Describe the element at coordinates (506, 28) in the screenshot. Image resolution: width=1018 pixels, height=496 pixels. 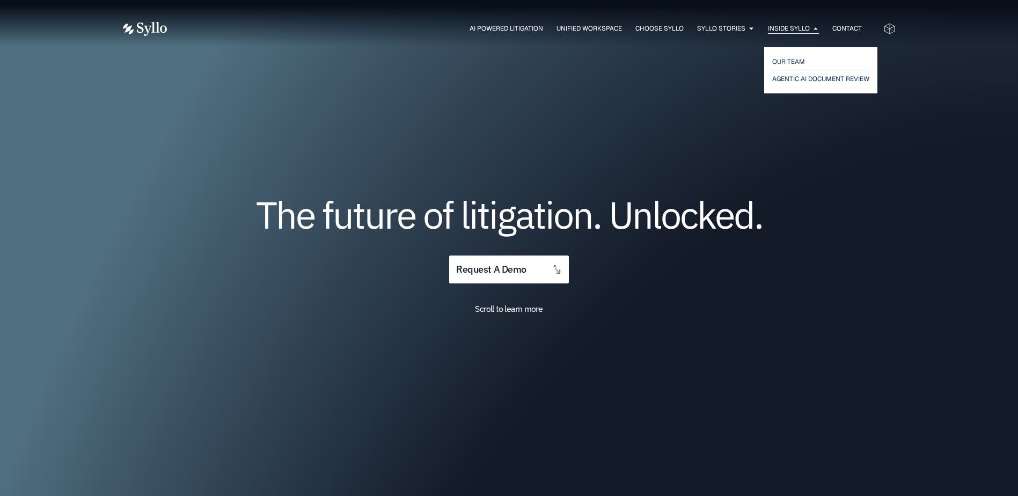
I see `a: AI Powered Litigation` at that location.